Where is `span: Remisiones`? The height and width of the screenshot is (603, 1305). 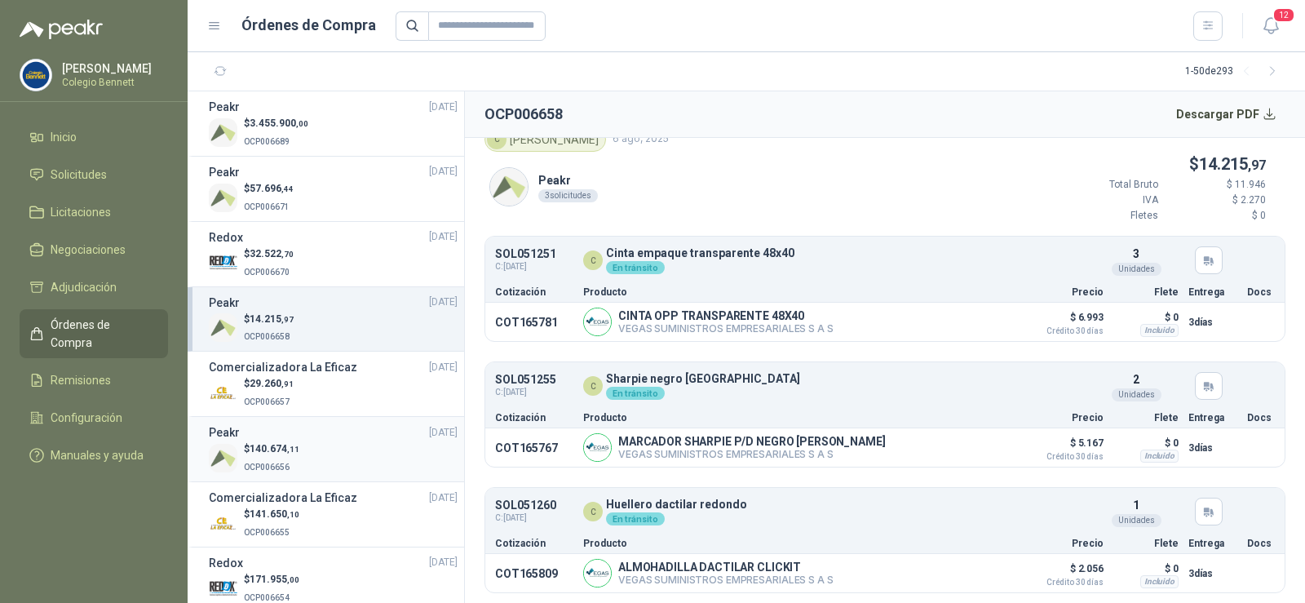
span: Remisiones is located at coordinates (81, 380).